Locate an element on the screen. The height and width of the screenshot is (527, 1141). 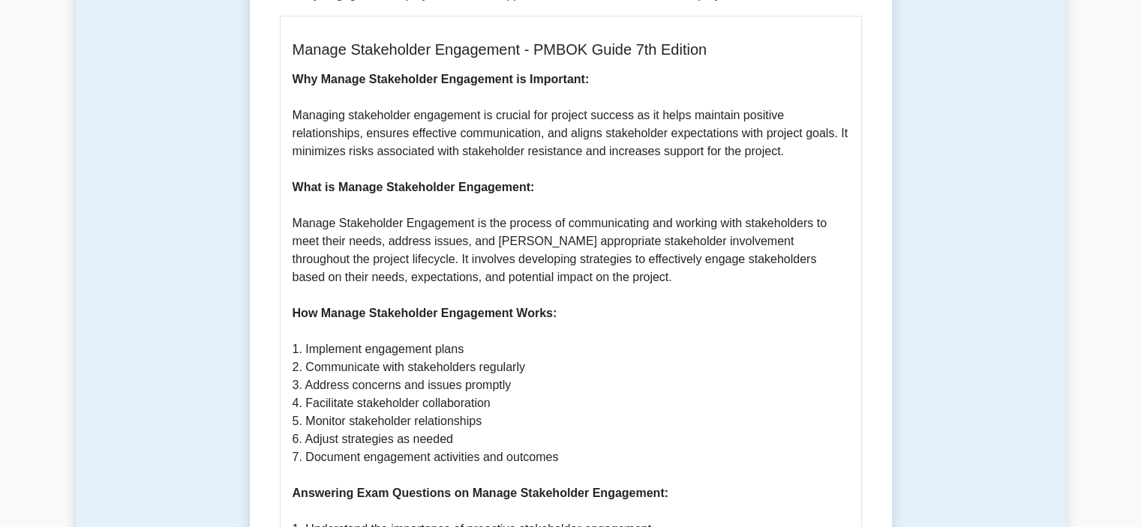
b: Answering Exam Questions on Manage Stakeholder Engagement: is located at coordinates (480, 493).